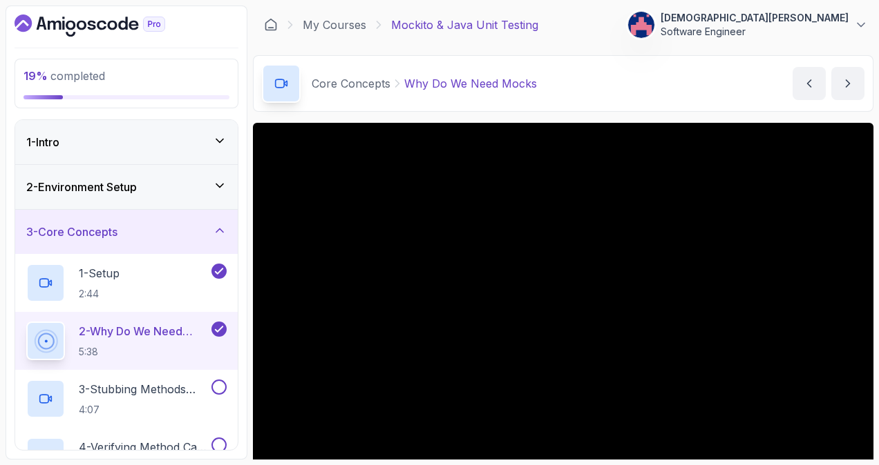 The width and height of the screenshot is (879, 465). Describe the element at coordinates (43, 142) in the screenshot. I see `h3: 1 - Intro` at that location.